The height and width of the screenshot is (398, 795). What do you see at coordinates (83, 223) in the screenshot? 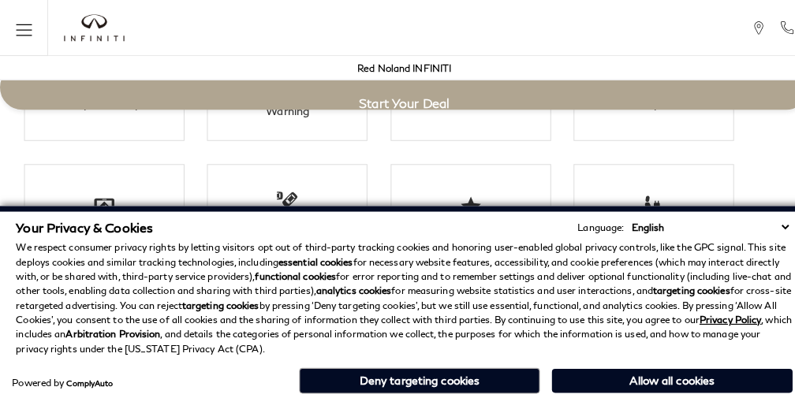
I see `span: Your Privacy & Cookies` at bounding box center [83, 223].